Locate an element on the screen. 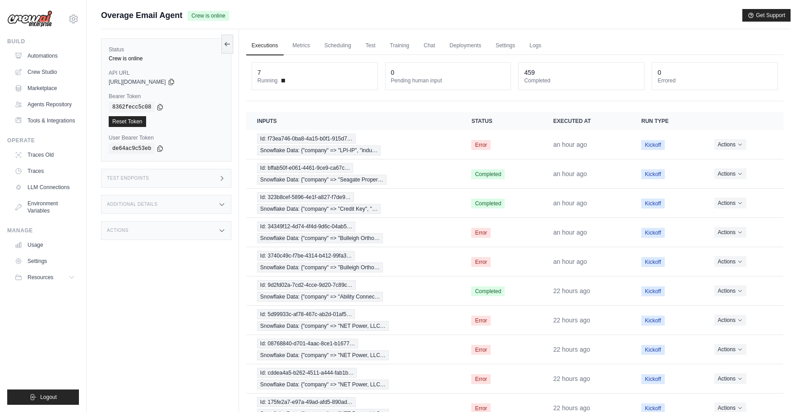  div: Build is located at coordinates (43, 41).